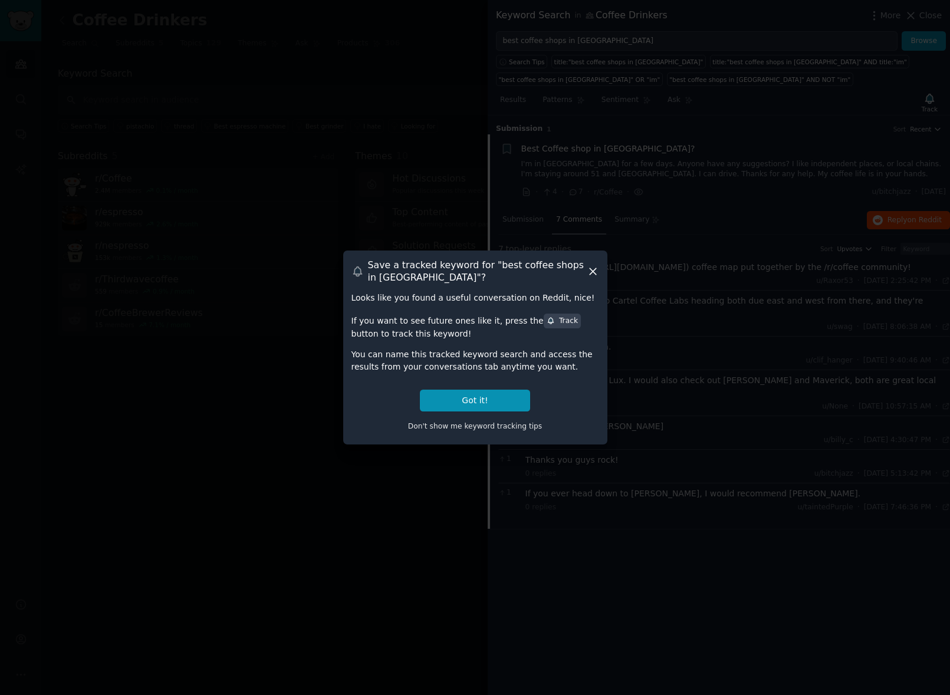  Describe the element at coordinates (475, 426) in the screenshot. I see `span: Don't show me keyword tracking tips` at that location.